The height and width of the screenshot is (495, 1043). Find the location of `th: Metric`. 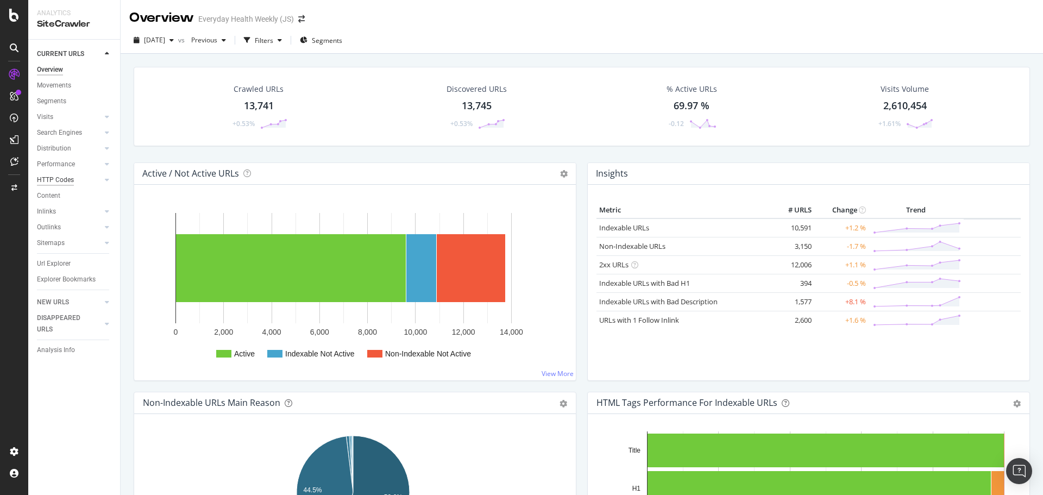

th: Metric is located at coordinates (683, 210).